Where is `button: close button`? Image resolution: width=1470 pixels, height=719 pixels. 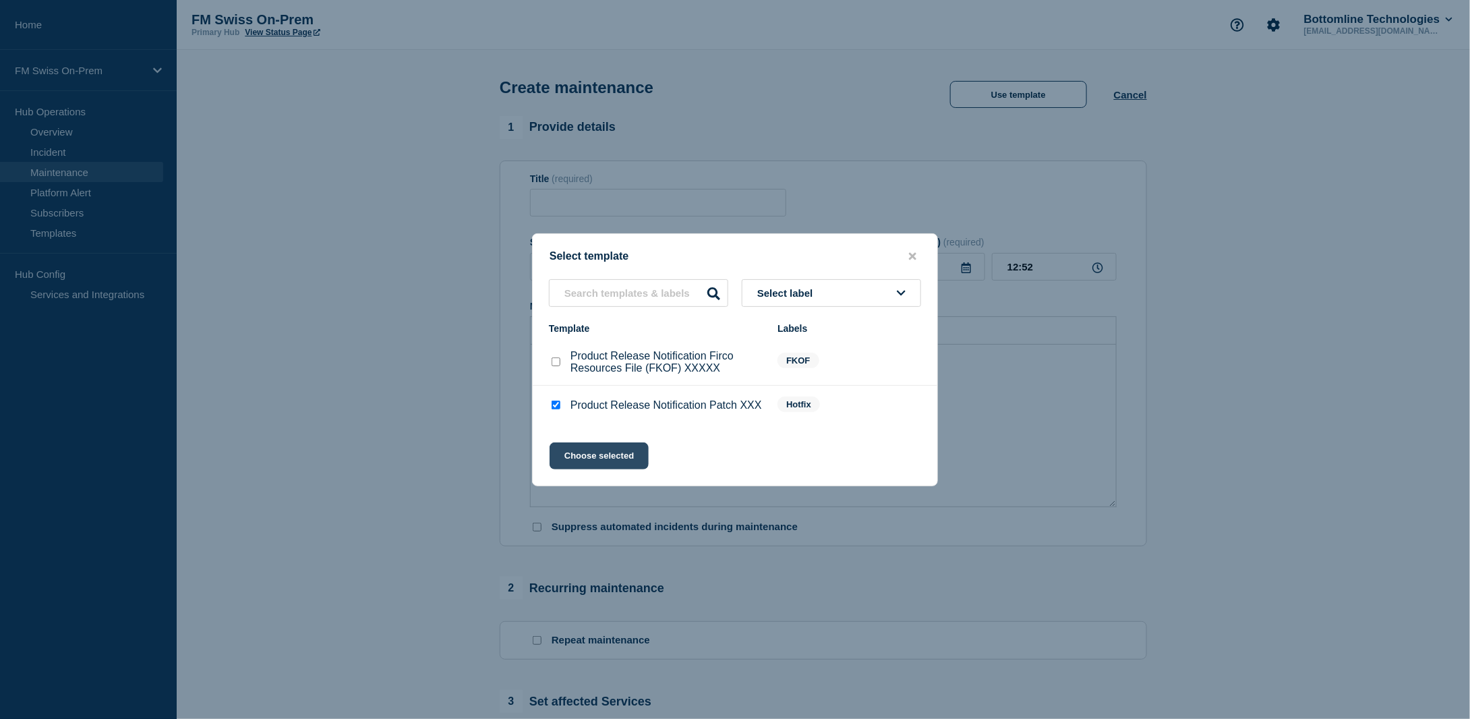
button: close button is located at coordinates (913, 256).